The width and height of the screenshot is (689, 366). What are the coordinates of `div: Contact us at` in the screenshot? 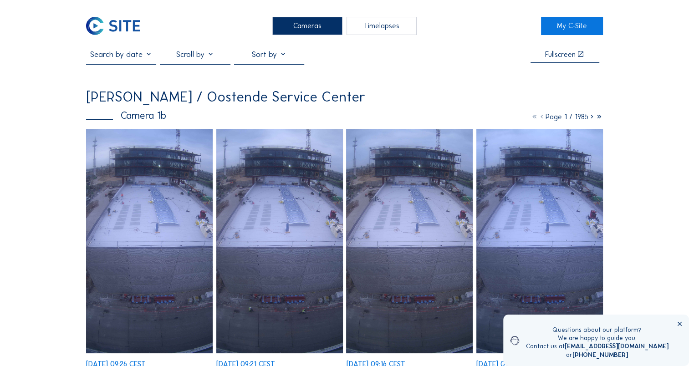 It's located at (597, 346).